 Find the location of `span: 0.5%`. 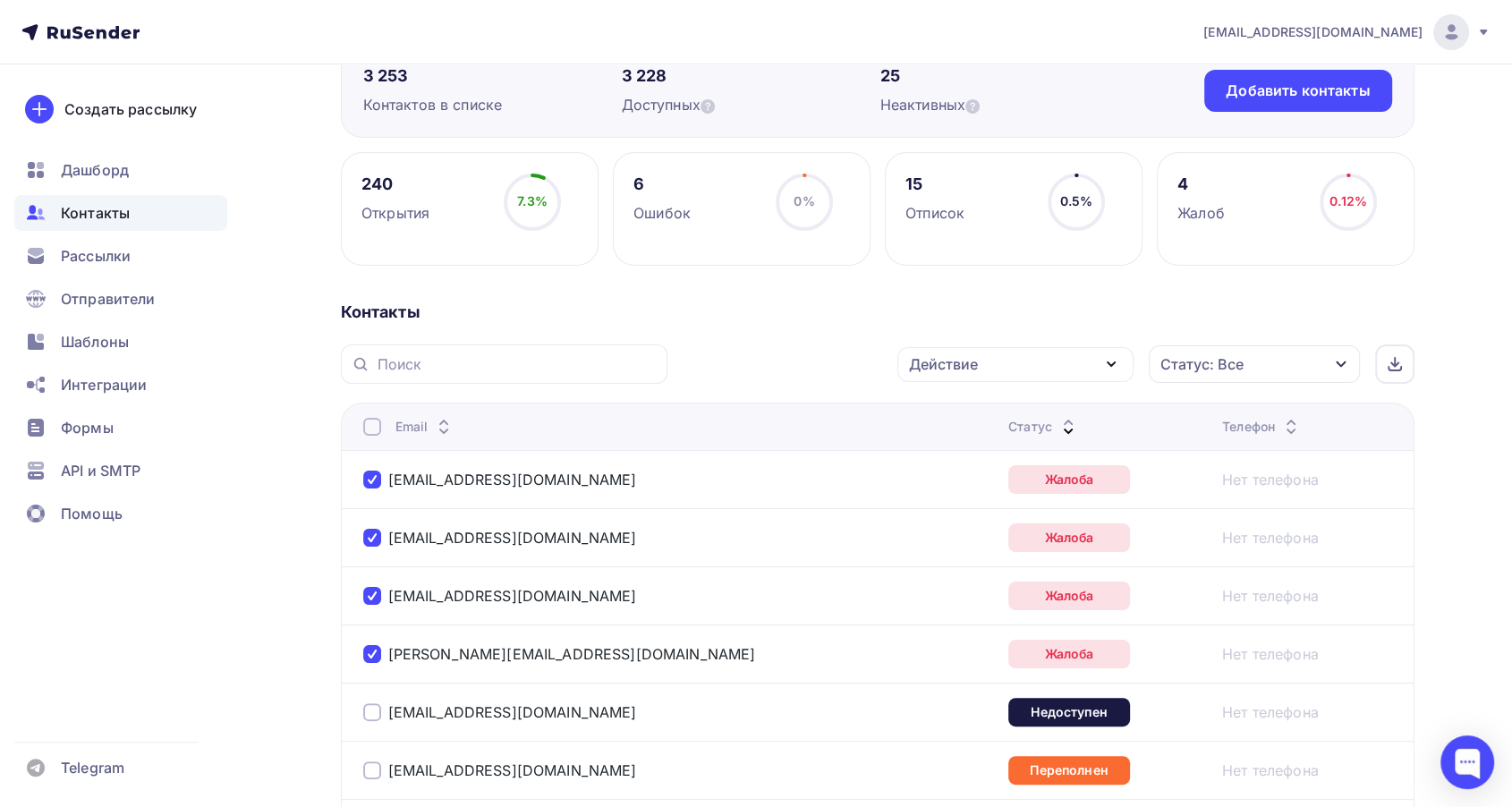

span: 0.5% is located at coordinates (1076, 200).